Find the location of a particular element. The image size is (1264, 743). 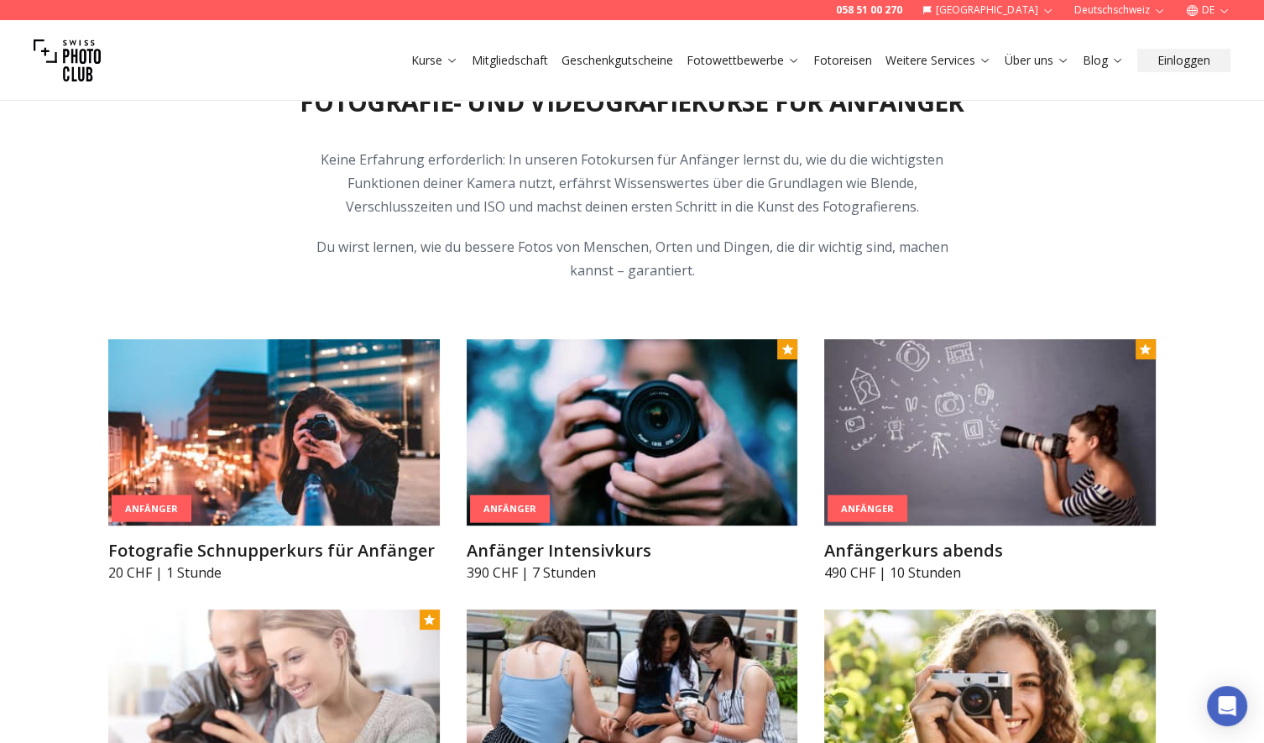

h3: Fotografie Schnupperkurs für Anfänger is located at coordinates (274, 551).